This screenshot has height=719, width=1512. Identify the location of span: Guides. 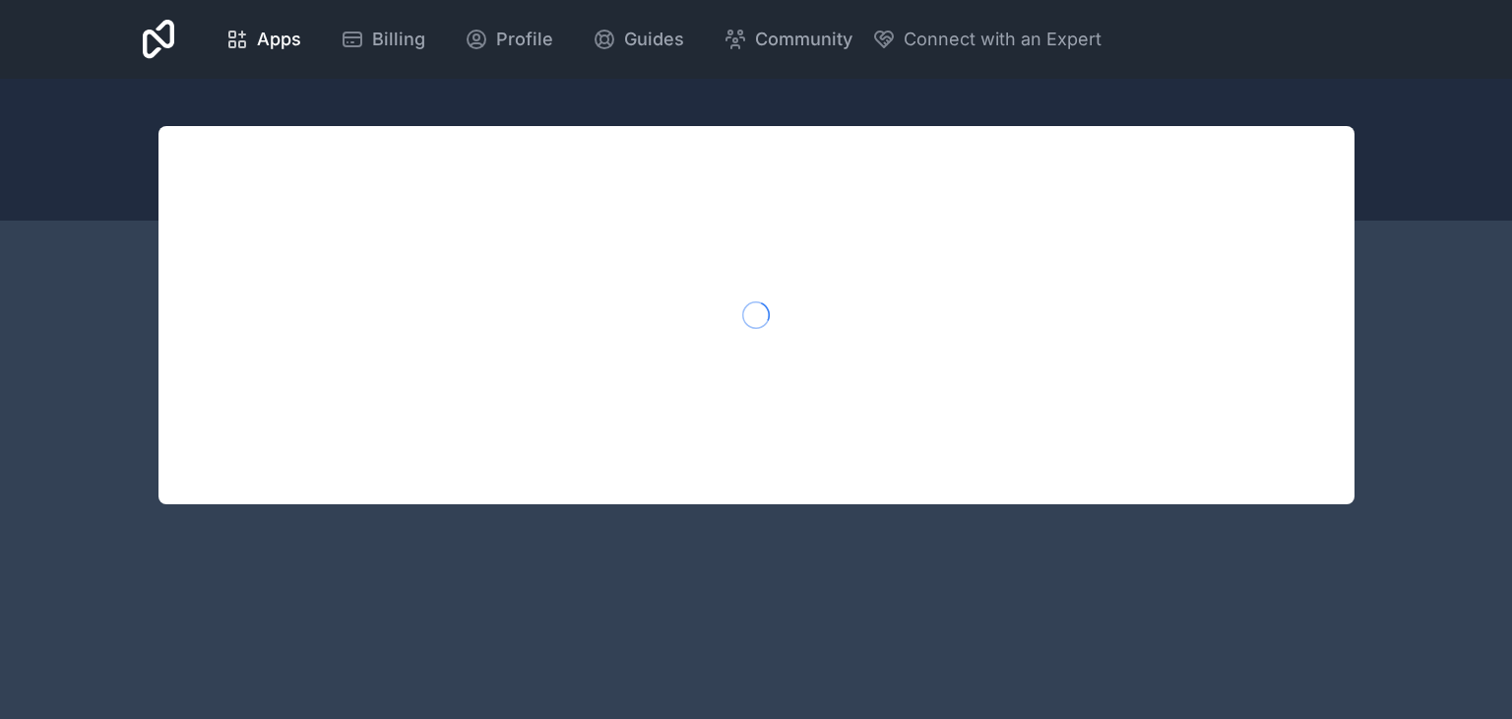
(654, 39).